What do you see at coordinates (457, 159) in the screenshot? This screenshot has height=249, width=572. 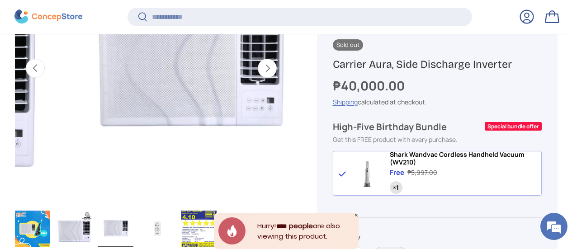 I see `span: Shark Wandvac Cordless Handheld Vacuum (WV210)` at bounding box center [457, 159].